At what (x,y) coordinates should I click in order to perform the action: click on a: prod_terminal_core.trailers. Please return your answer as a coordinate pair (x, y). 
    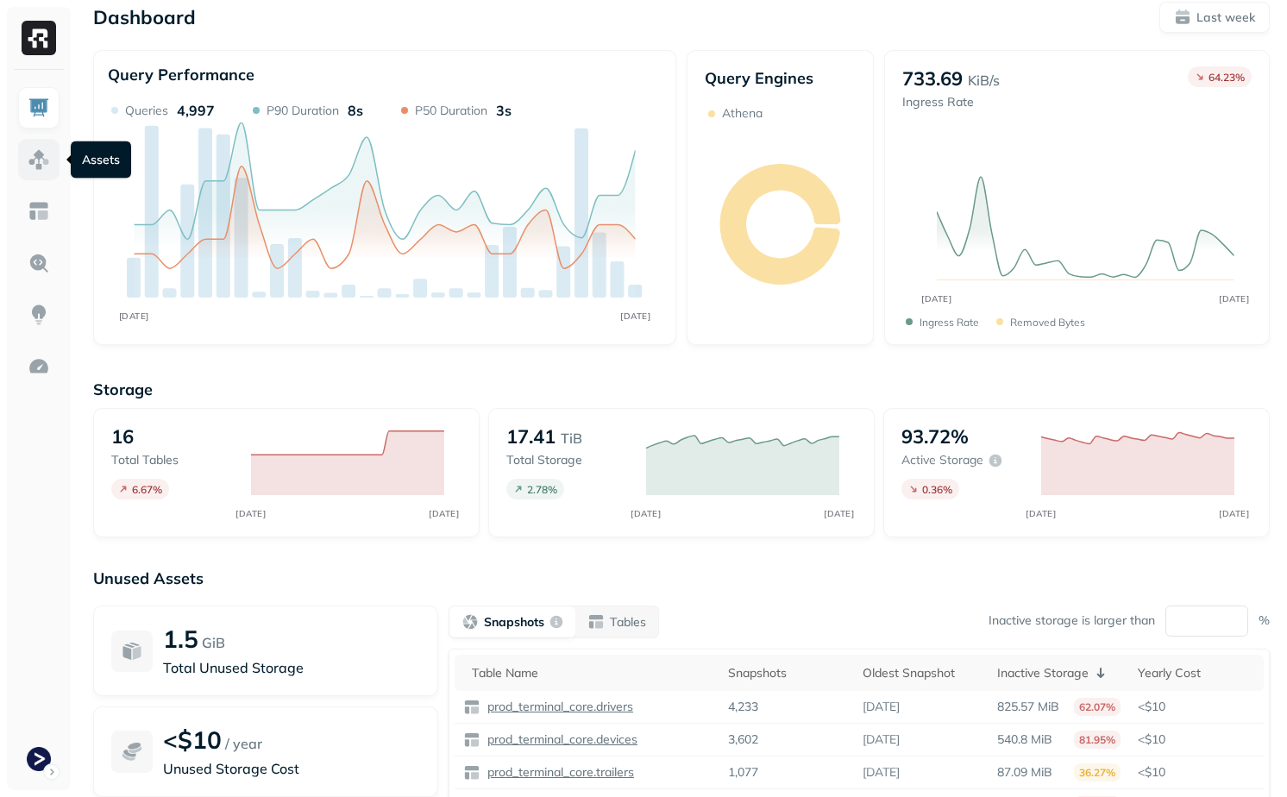
    Looking at the image, I should click on (557, 772).